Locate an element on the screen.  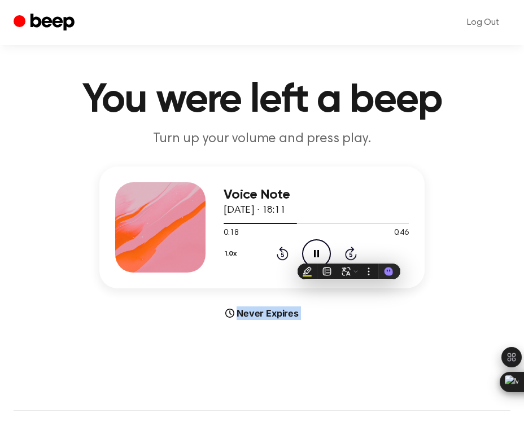
button: 1.0x is located at coordinates (232, 254).